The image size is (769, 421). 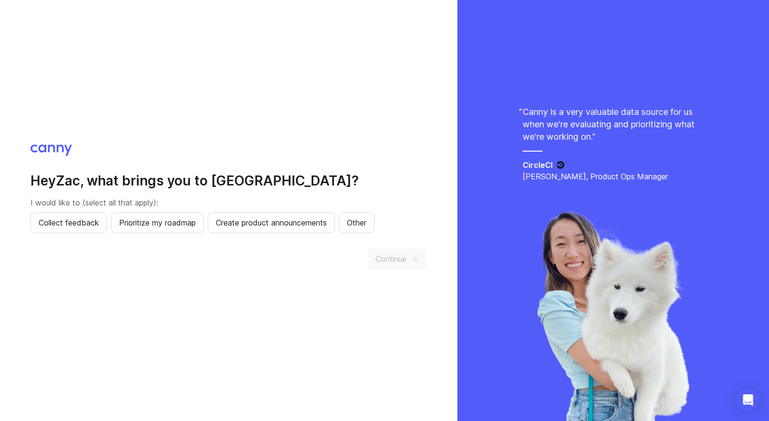 I want to click on img: CircleCI logo, so click(x=561, y=165).